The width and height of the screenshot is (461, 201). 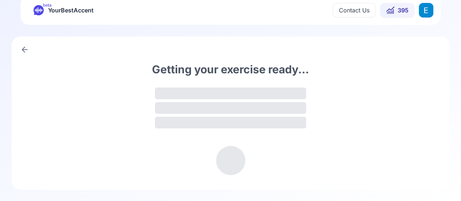 I want to click on span: 395, so click(x=403, y=10).